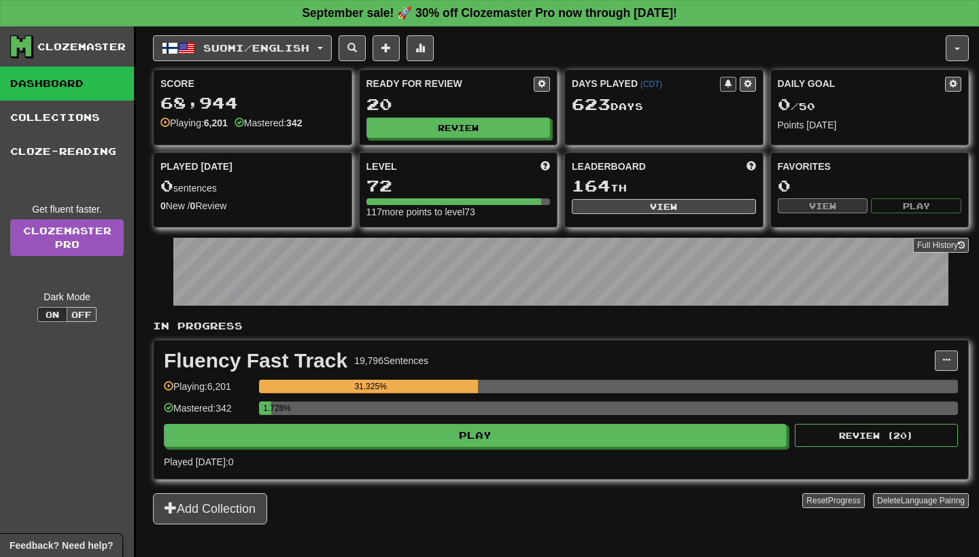 Image resolution: width=979 pixels, height=557 pixels. Describe the element at coordinates (561, 326) in the screenshot. I see `p: In Progress` at that location.